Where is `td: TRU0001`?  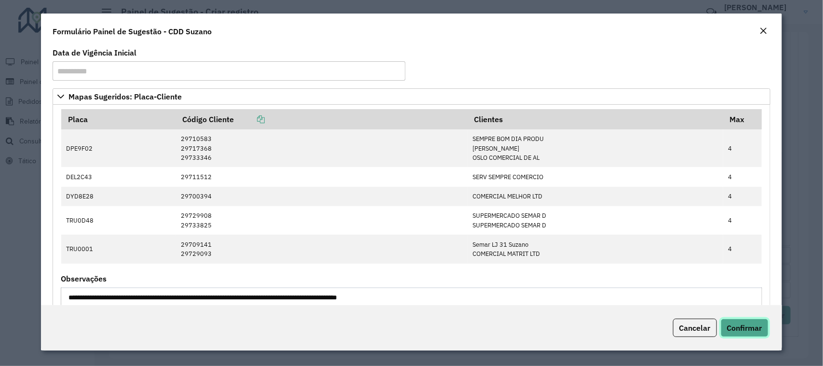
td: TRU0001 is located at coordinates (119, 248).